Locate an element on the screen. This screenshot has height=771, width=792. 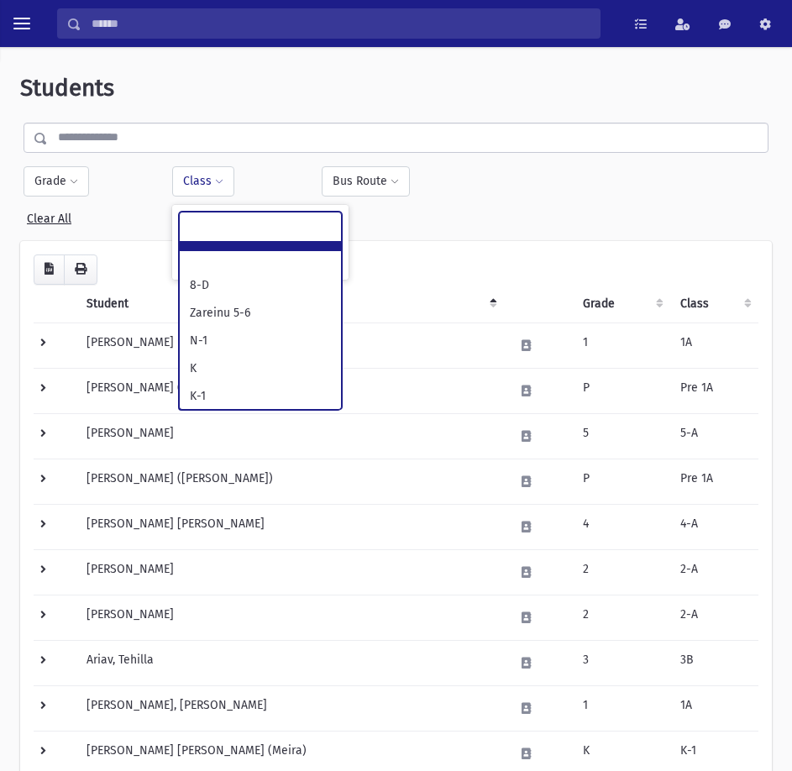
li: N-1 is located at coordinates (260, 340).